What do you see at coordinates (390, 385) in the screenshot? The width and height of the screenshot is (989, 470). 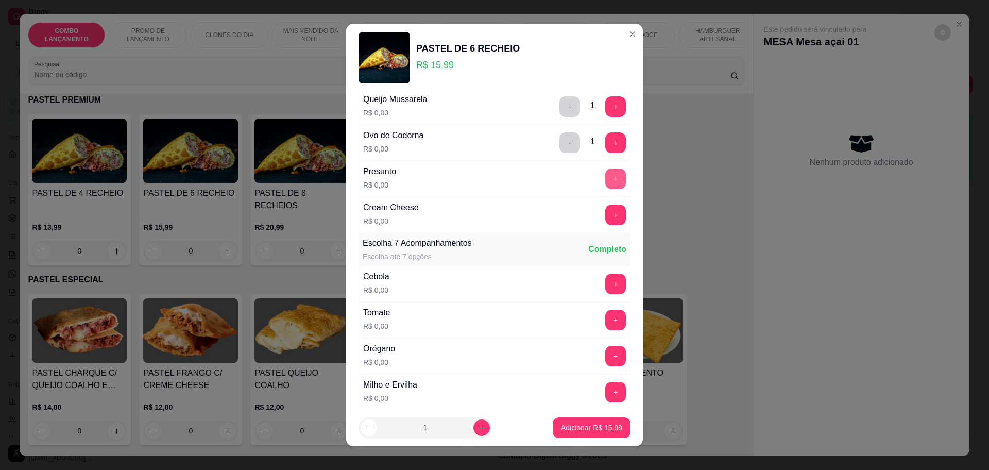 I see `div: Milho e Ervilha` at bounding box center [390, 385].